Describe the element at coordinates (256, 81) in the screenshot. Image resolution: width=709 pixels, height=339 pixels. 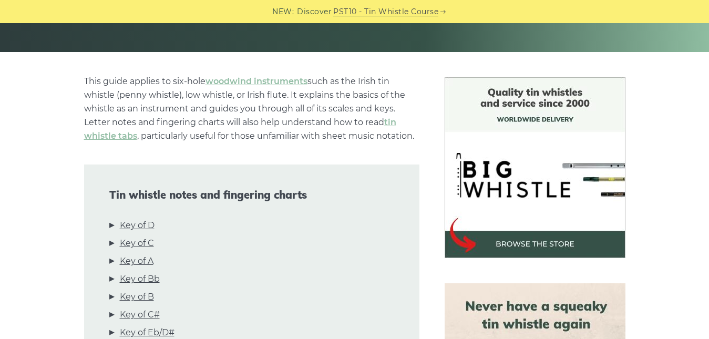
I see `a: woodwind instruments` at that location.